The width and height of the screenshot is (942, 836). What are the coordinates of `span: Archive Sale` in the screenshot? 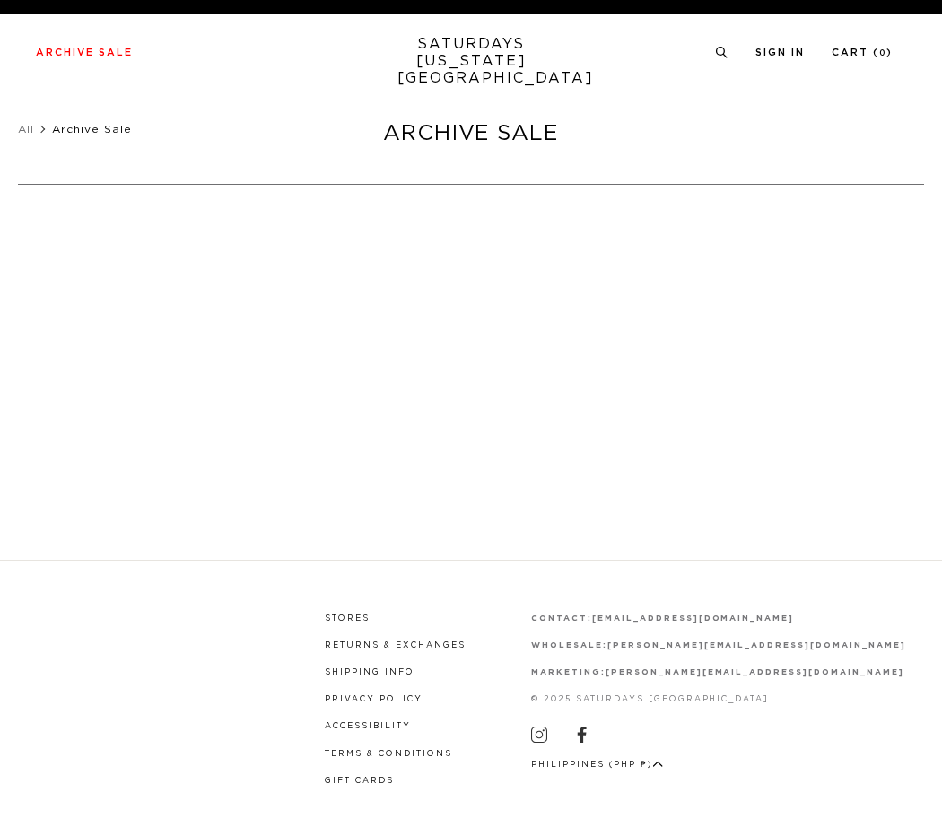 It's located at (91, 129).